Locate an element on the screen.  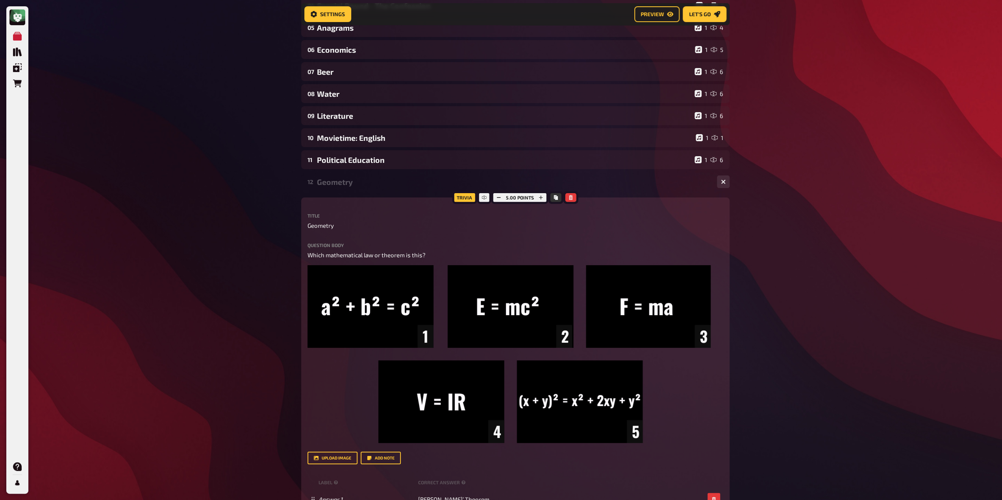
label: Title is located at coordinates (515, 216).